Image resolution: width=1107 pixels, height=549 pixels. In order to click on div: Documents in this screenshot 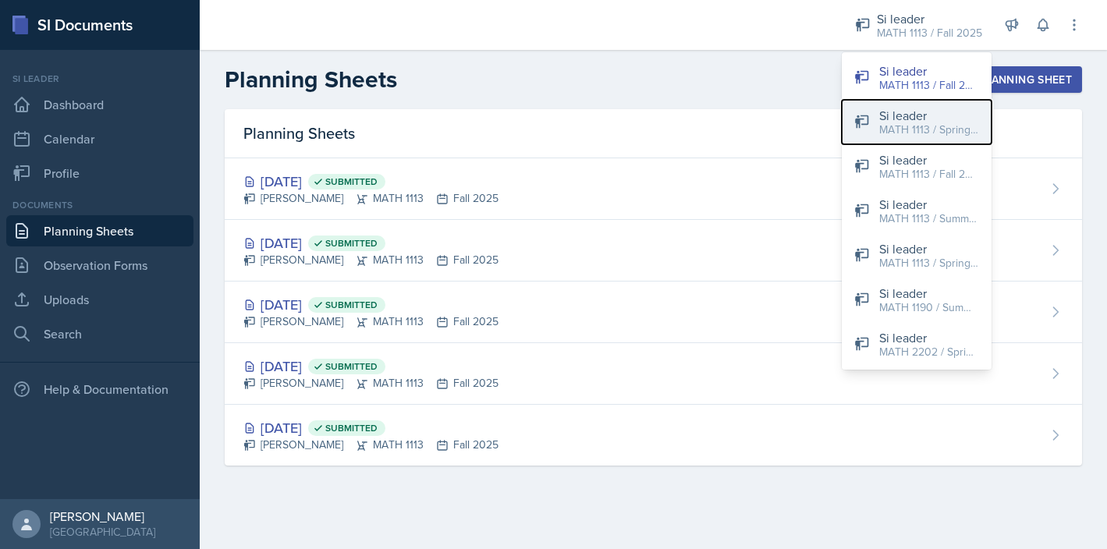, I will do `click(100, 205)`.